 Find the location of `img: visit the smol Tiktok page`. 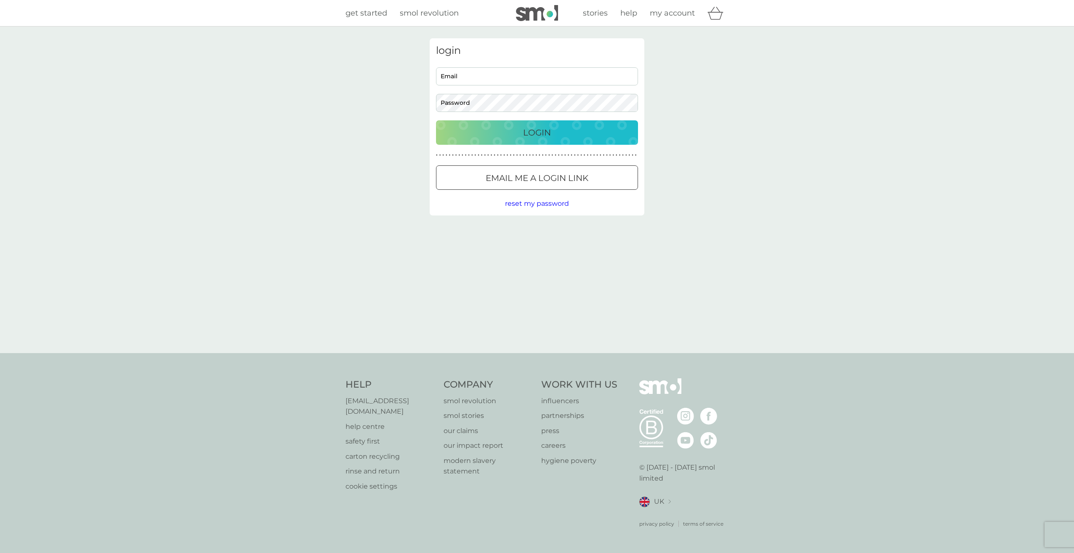

img: visit the smol Tiktok page is located at coordinates (709, 440).